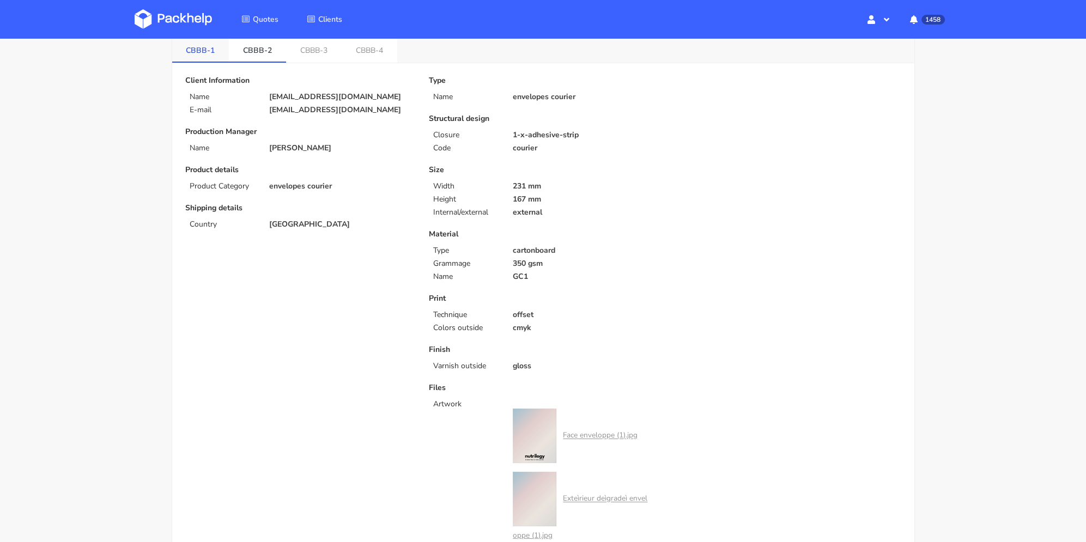 This screenshot has height=542, width=1086. I want to click on img: 51a5d3b4-412d-49f0-97e8-8e6a21f3f691, so click(534, 499).